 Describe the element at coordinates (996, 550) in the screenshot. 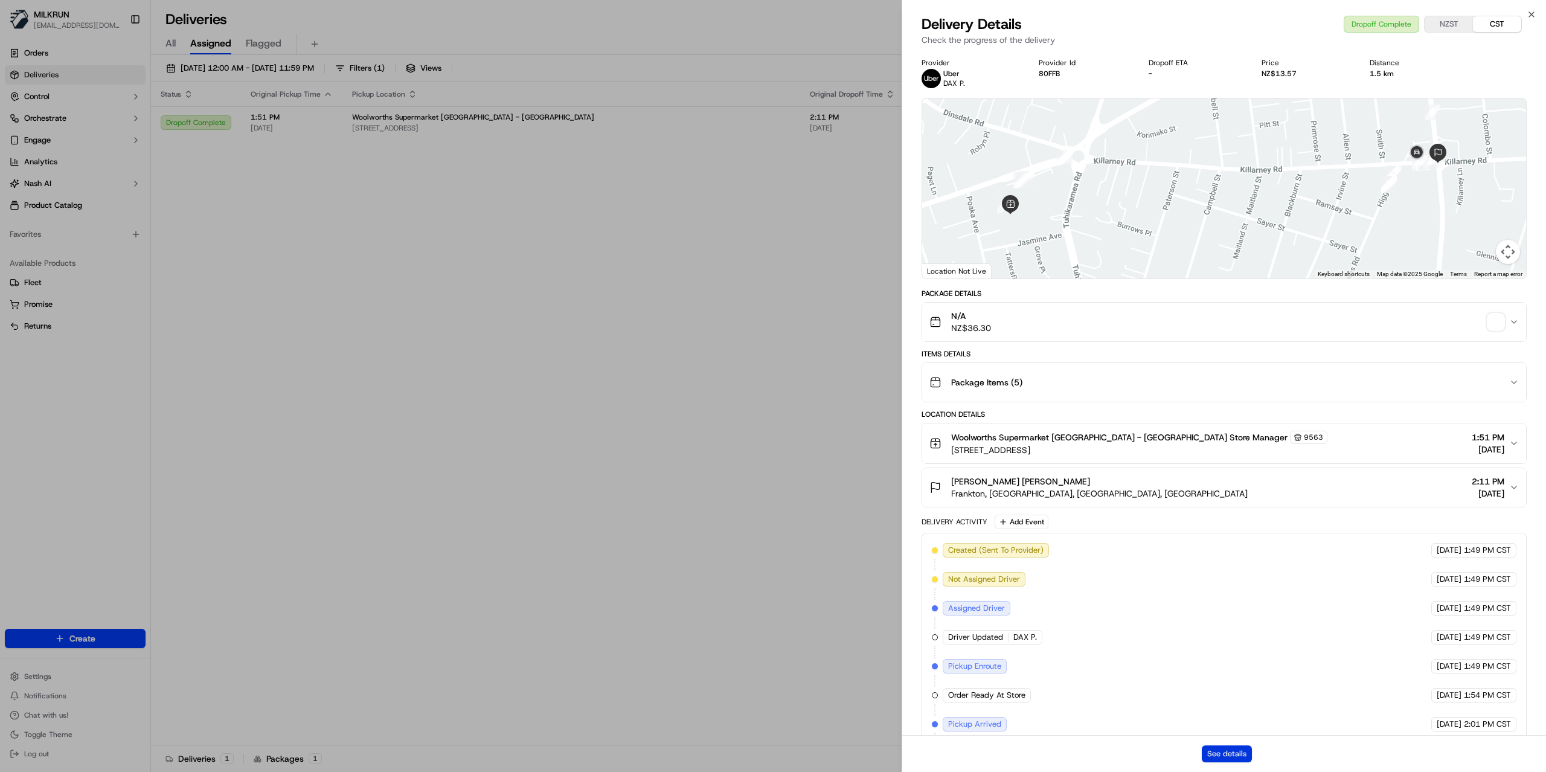

I see `span: Created (Sent To Provider)` at that location.